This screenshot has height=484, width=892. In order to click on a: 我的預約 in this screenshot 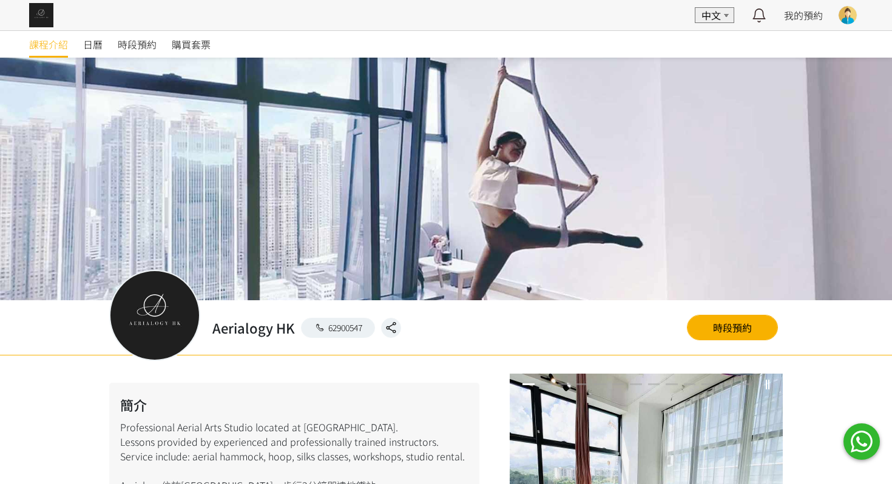, I will do `click(804, 15)`.